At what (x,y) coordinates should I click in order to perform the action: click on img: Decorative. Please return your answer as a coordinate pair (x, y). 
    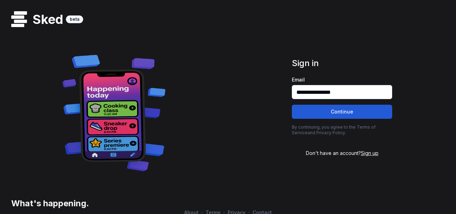
    Looking at the image, I should click on (114, 112).